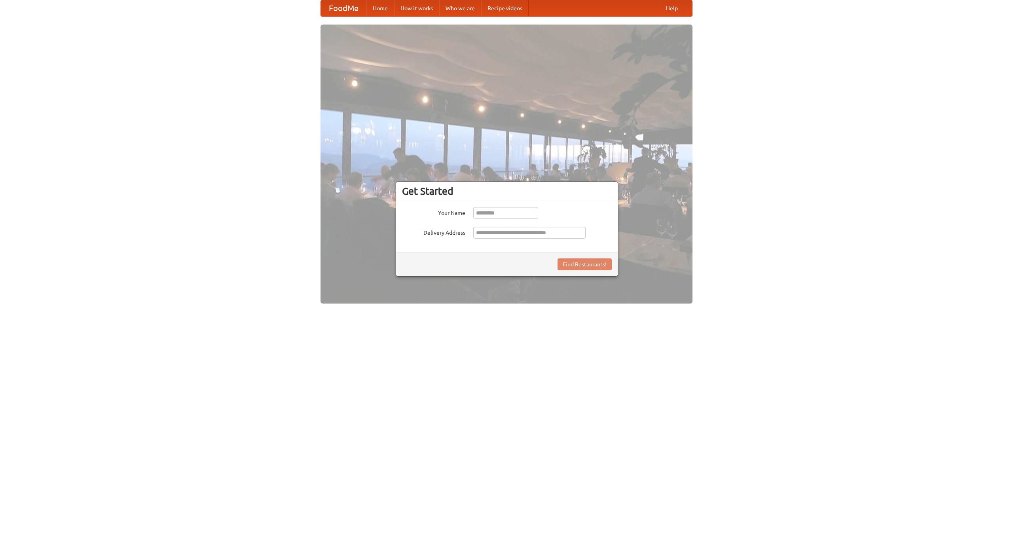 The image size is (1013, 560). I want to click on button: Find Restaurants!, so click(584, 264).